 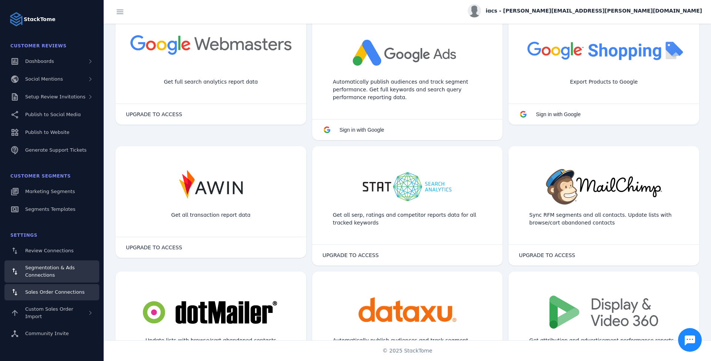 I want to click on div: Get full search analytics report data, so click(x=211, y=82).